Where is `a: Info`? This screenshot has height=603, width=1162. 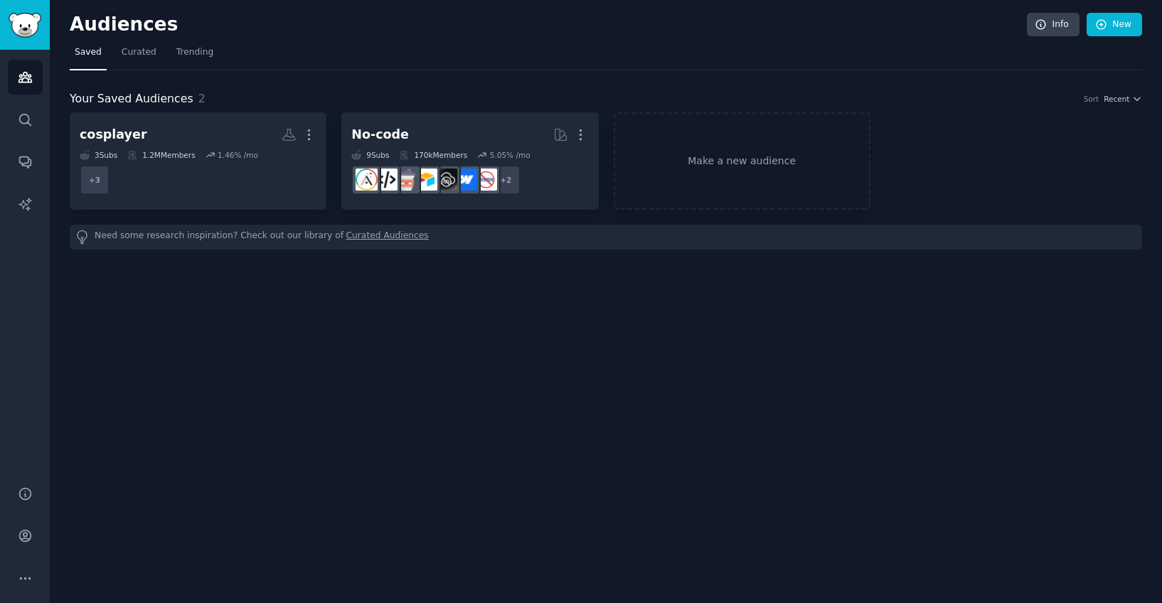 a: Info is located at coordinates (1053, 25).